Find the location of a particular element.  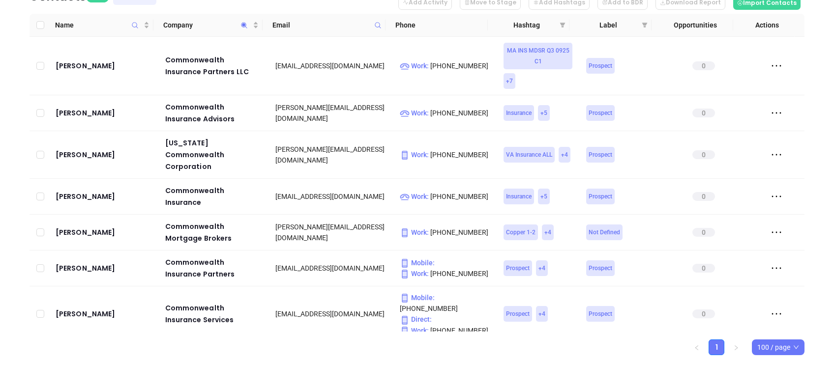

th: Actions is located at coordinates (764, 25).